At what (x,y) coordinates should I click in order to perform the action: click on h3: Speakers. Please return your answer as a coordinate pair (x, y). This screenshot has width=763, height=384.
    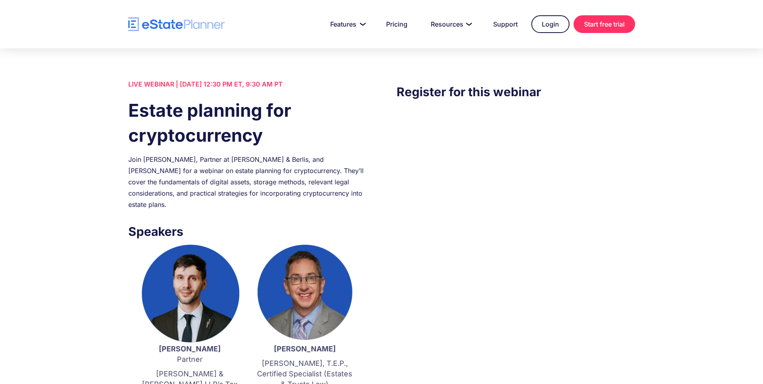
    Looking at the image, I should click on (247, 231).